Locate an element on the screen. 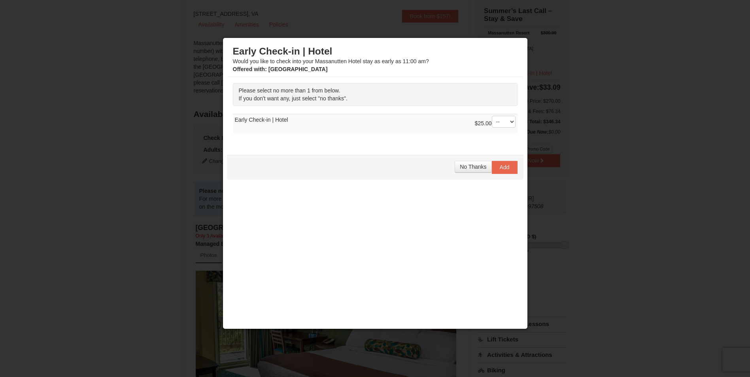  span: Add is located at coordinates (505, 167).